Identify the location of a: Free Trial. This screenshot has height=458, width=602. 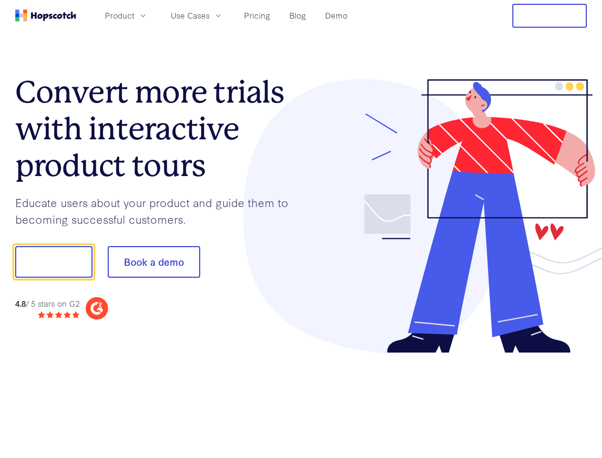
(550, 16).